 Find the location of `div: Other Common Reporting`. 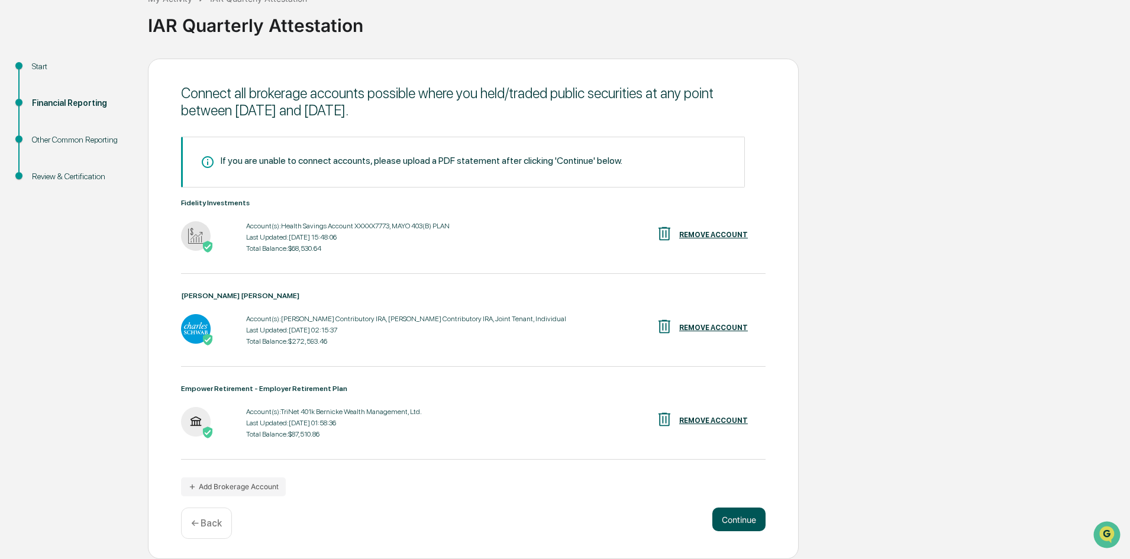

div: Other Common Reporting is located at coordinates (80, 140).